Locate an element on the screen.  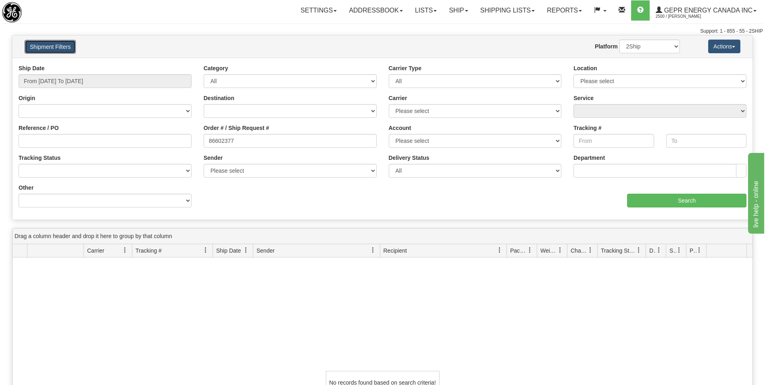
img: logo2500.jpg is located at coordinates (12, 12).